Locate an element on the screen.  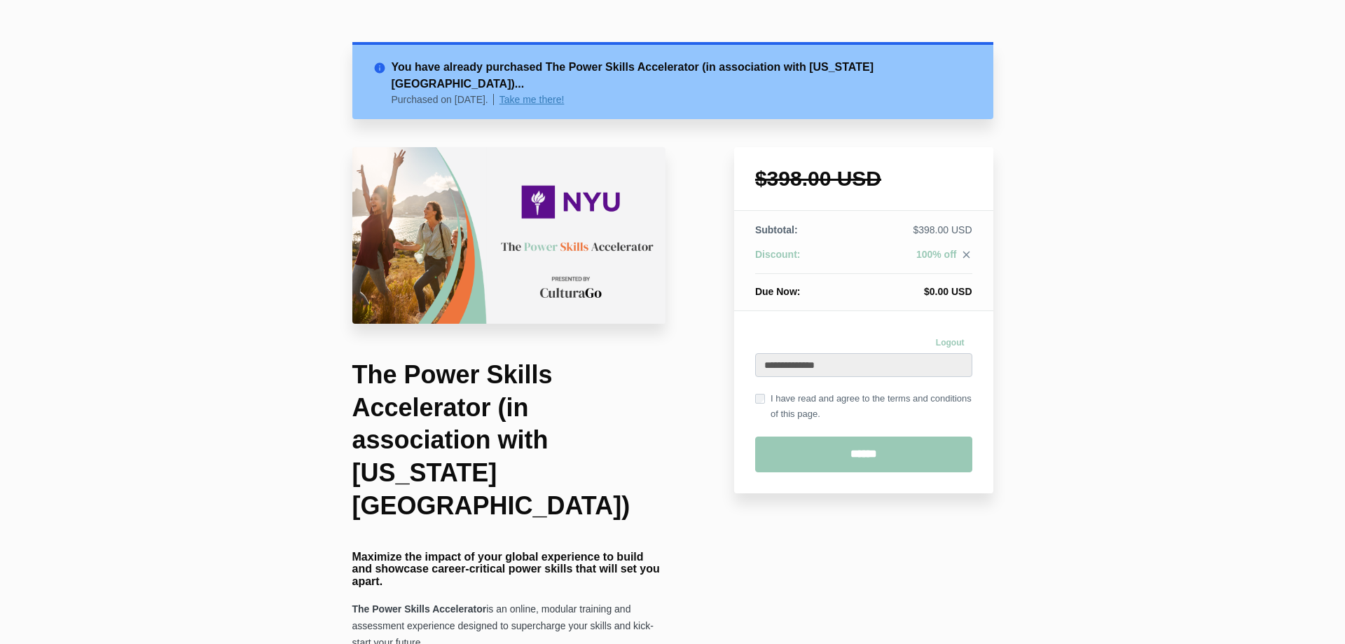
span: Subtotal: is located at coordinates (776, 230).